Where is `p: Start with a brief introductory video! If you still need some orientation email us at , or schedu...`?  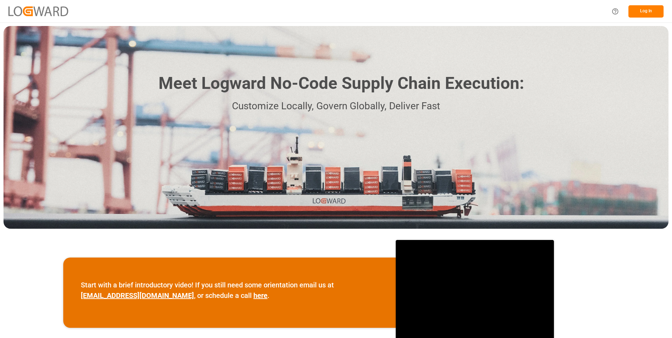 p: Start with a brief introductory video! If you still need some orientation email us at , or schedu... is located at coordinates (229, 290).